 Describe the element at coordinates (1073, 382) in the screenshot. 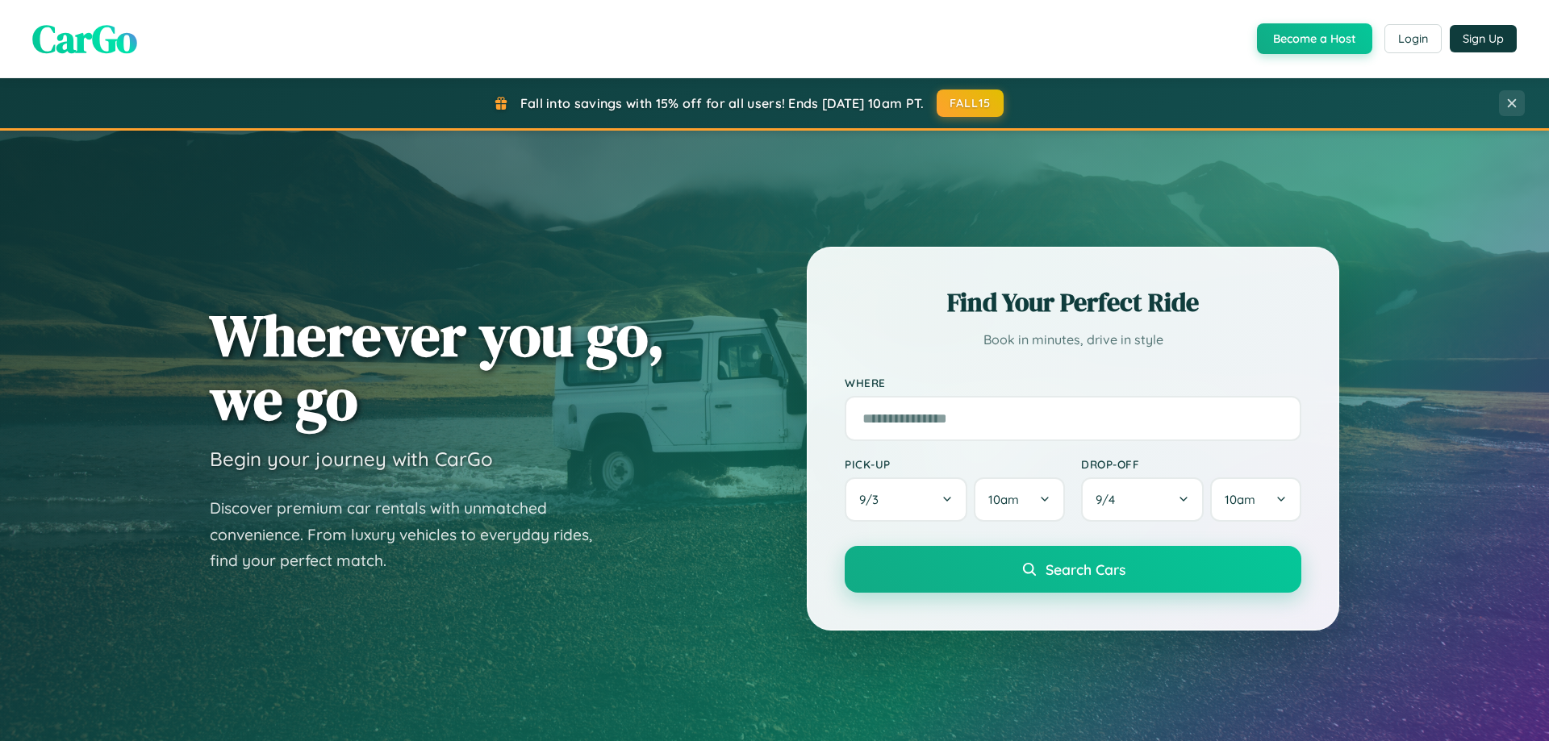

I see `label: Where` at that location.